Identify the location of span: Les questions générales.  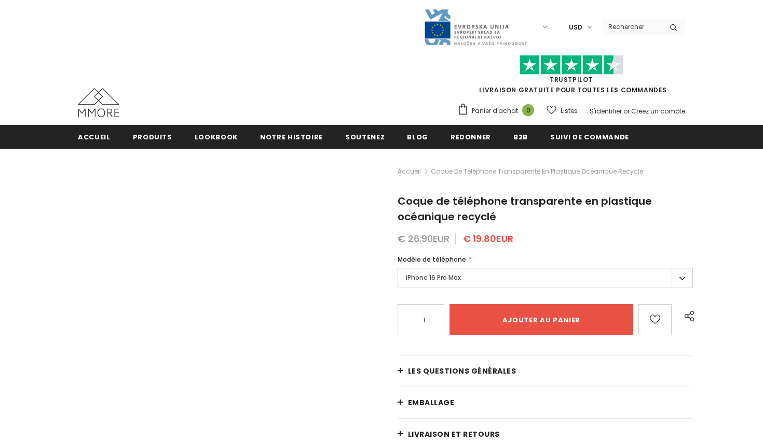
(462, 371).